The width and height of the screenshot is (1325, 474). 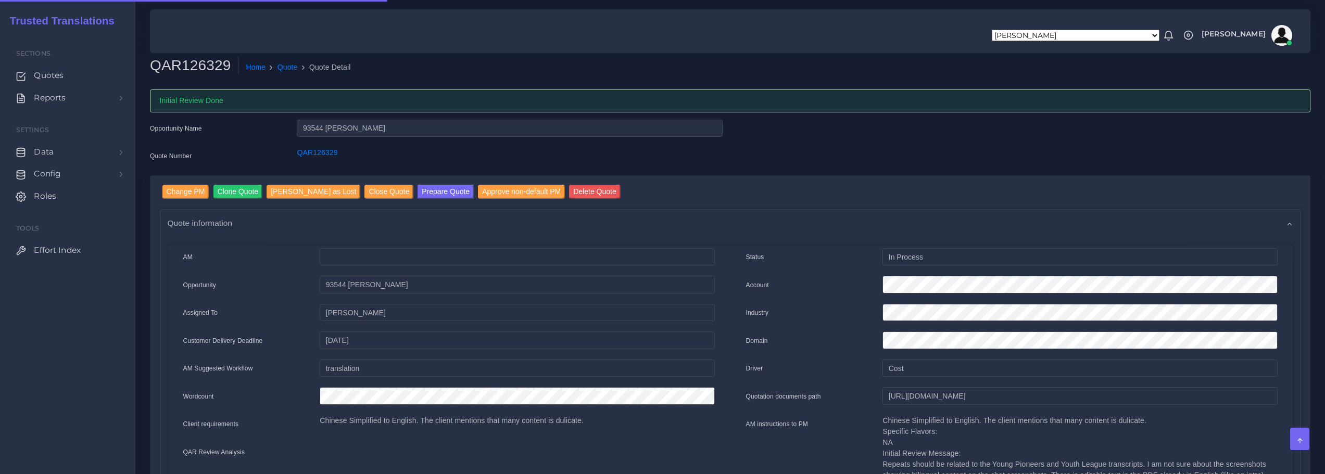 What do you see at coordinates (754, 369) in the screenshot?
I see `label: Driver` at bounding box center [754, 369].